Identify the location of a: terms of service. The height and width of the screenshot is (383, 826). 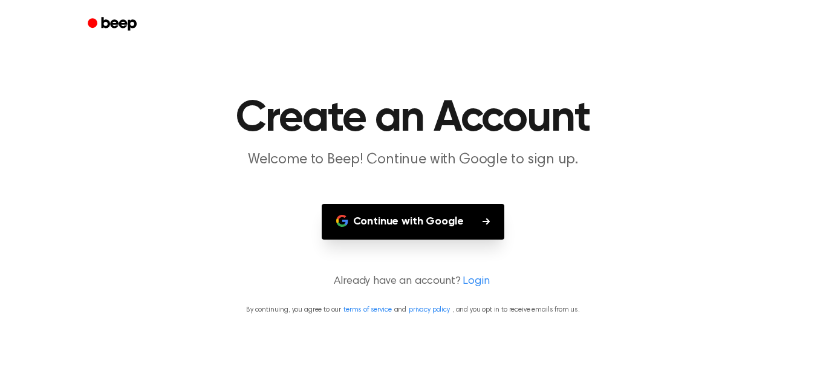
(367, 310).